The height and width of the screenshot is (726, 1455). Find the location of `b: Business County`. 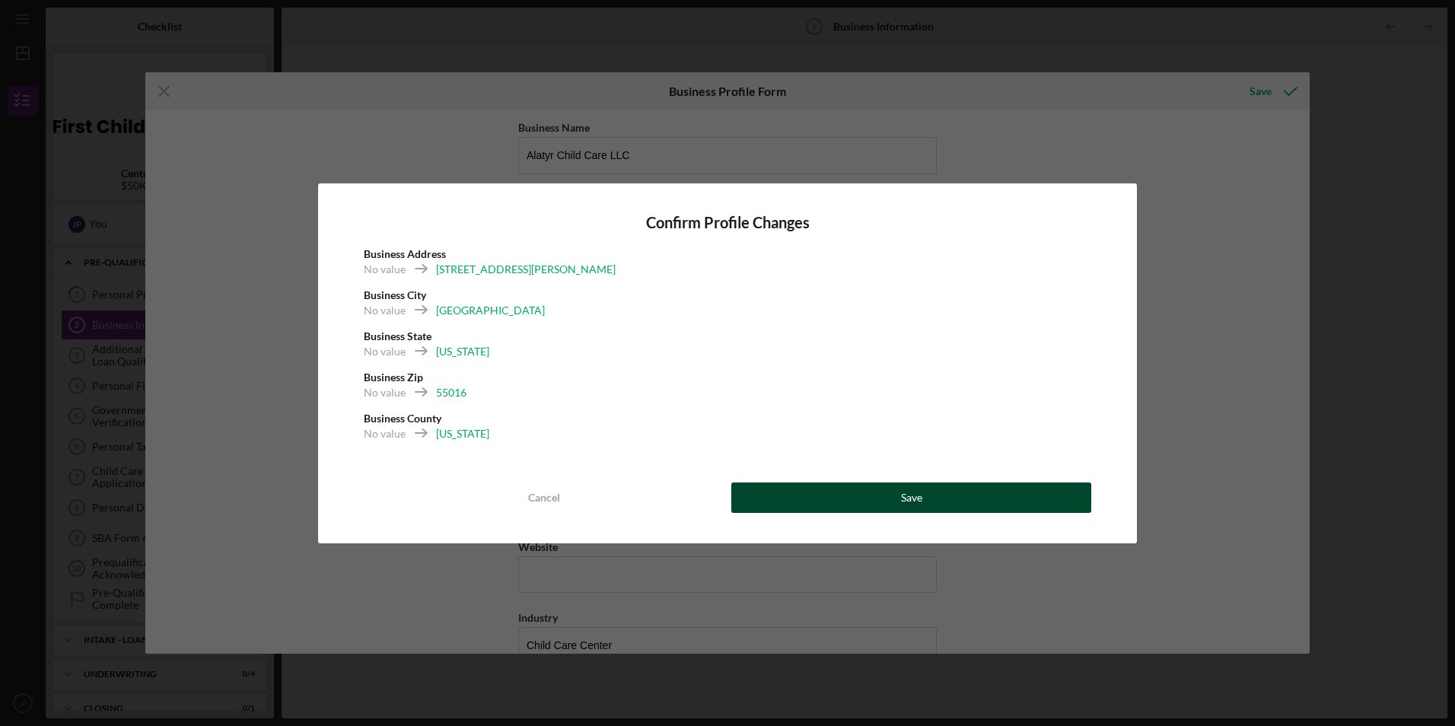

b: Business County is located at coordinates (402, 418).